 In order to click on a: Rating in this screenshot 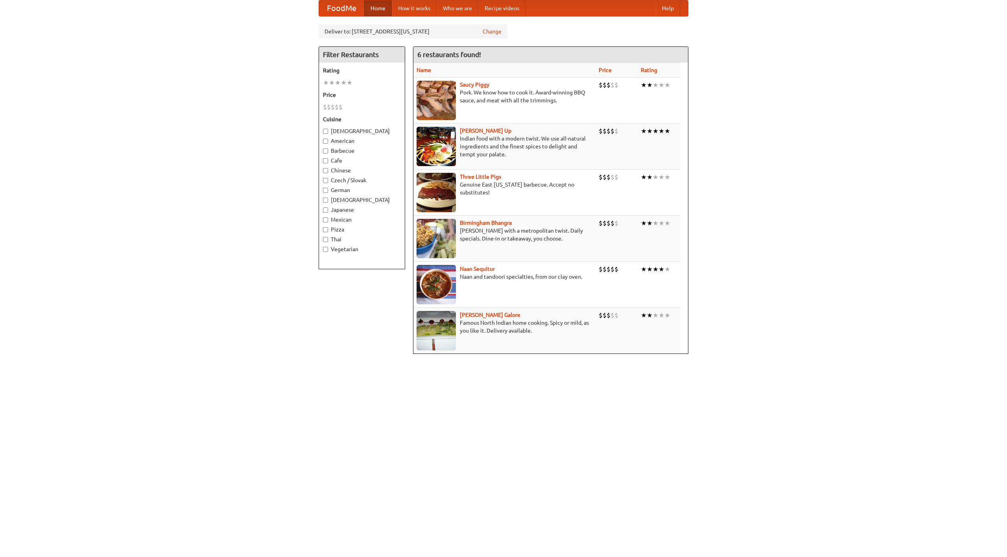, I will do `click(649, 70)`.